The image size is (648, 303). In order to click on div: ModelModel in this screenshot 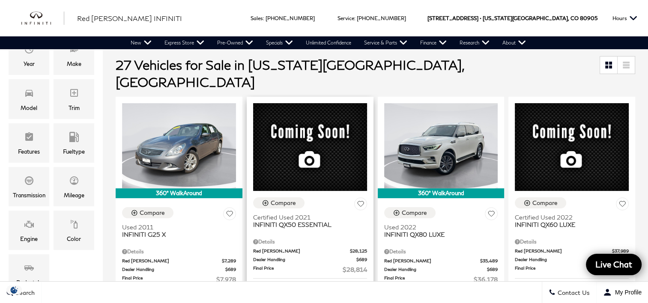, I will do `click(29, 99)`.